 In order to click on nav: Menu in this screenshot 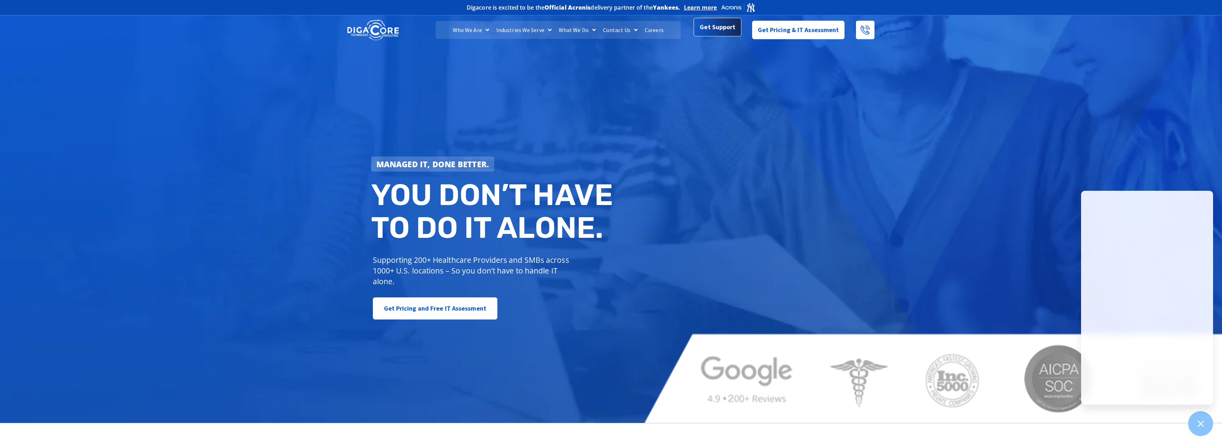, I will do `click(558, 30)`.